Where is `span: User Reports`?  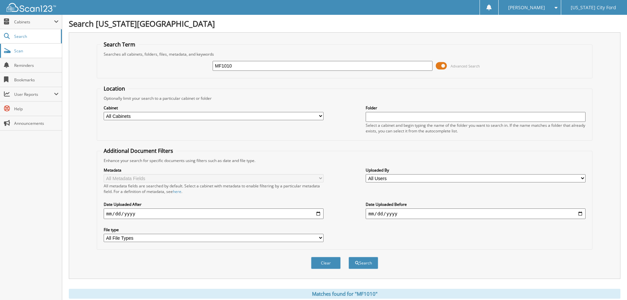 span: User Reports is located at coordinates (34, 94).